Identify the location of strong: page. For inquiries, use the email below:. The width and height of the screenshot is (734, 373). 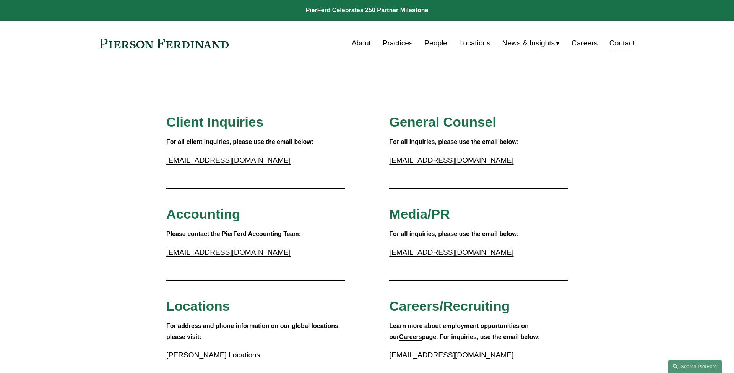
(481, 337).